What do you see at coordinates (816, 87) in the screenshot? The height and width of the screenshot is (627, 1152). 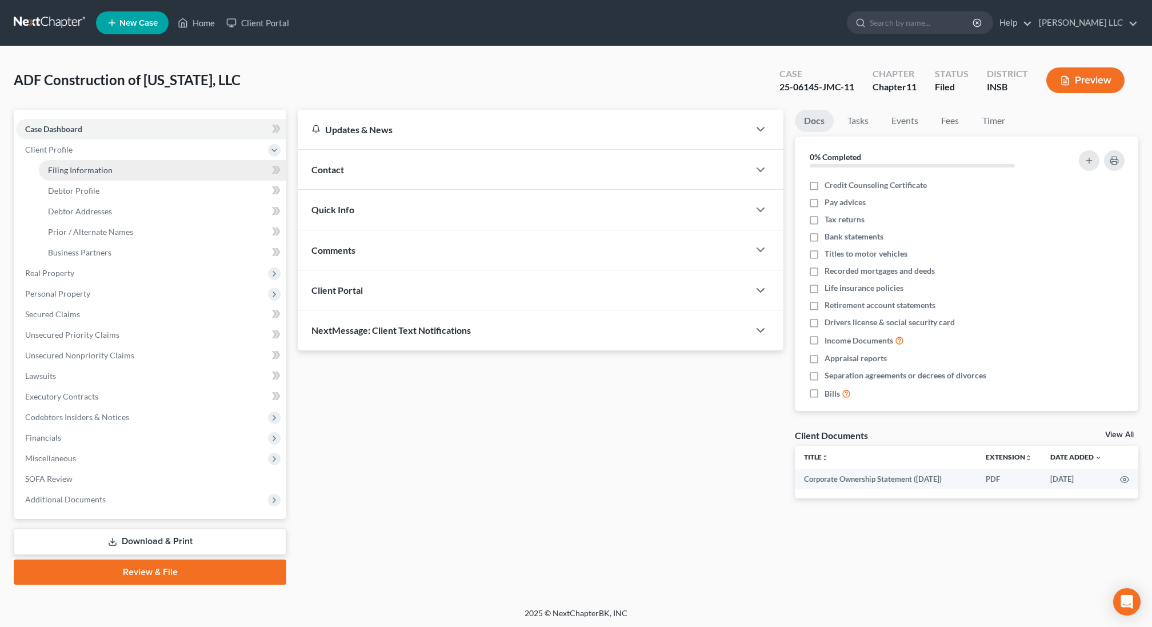 I see `div: 25-06145-JMC-11` at bounding box center [816, 87].